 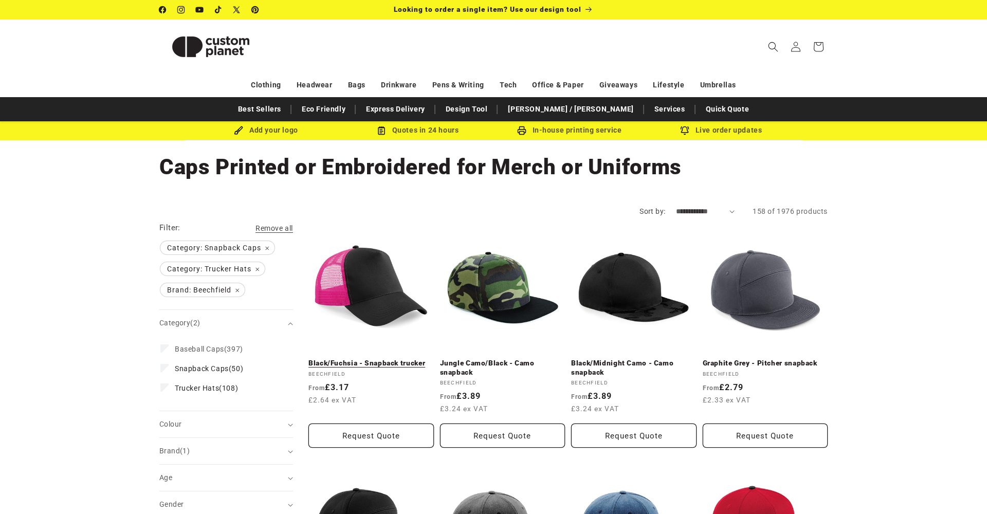 I want to click on a: Lifestyle, so click(x=668, y=85).